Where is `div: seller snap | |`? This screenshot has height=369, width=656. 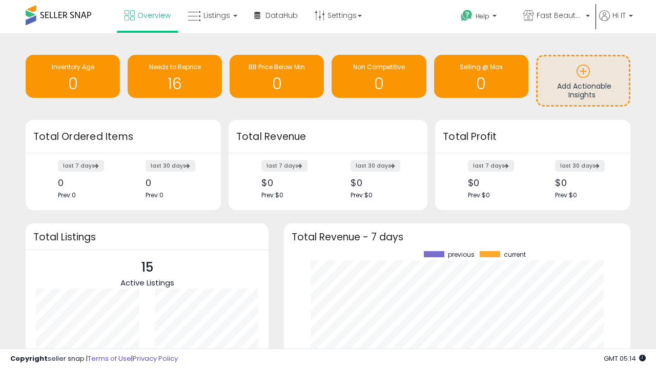 div: seller snap | | is located at coordinates (94, 359).